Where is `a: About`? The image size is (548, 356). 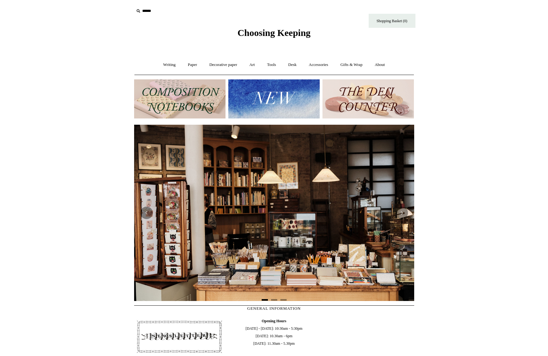 a: About is located at coordinates (380, 65).